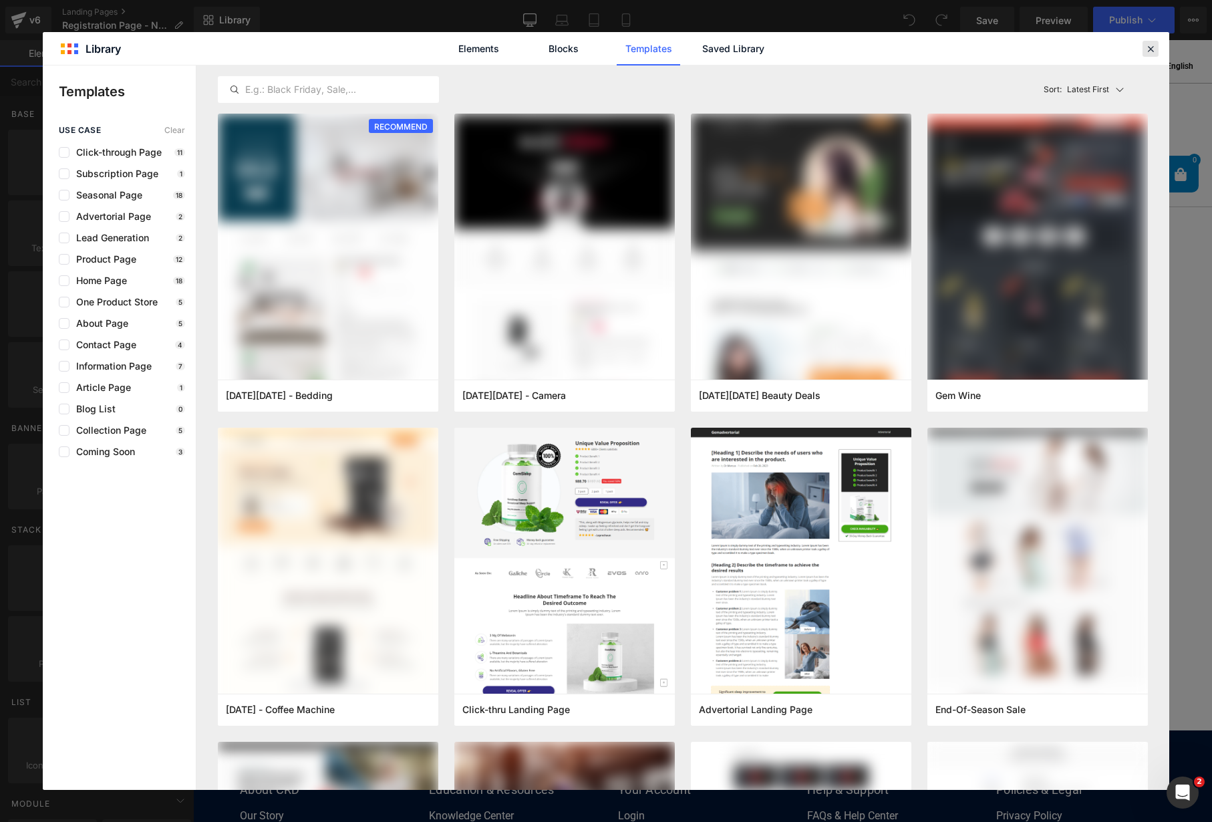 This screenshot has height=822, width=1212. What do you see at coordinates (280, 710) in the screenshot?
I see `span: Thanksgiving - Coffee Machine` at bounding box center [280, 710].